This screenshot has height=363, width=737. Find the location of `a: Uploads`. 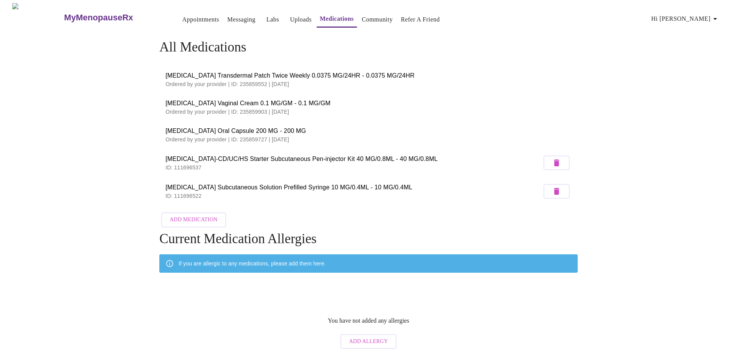

a: Uploads is located at coordinates (301, 20).